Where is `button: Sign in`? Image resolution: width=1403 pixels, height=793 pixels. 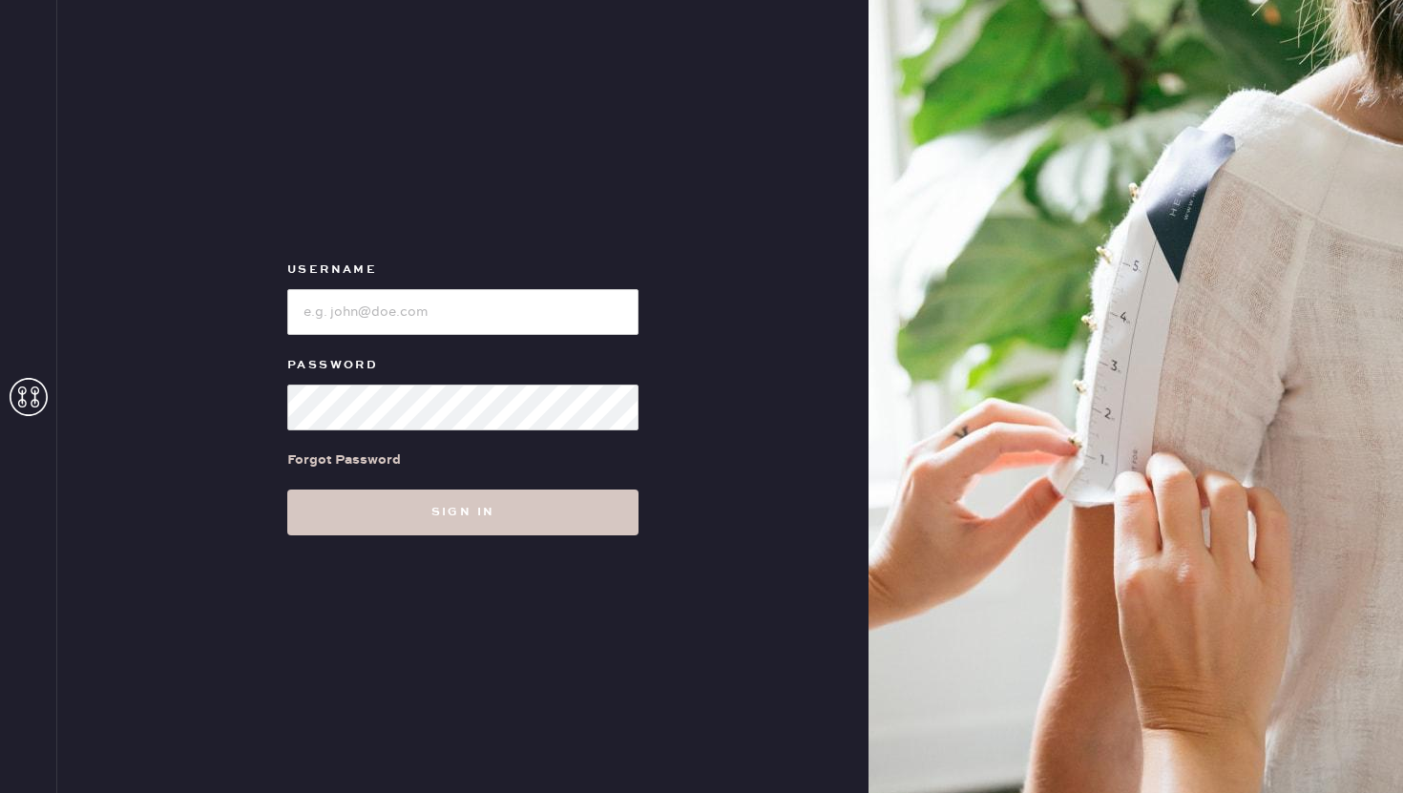
button: Sign in is located at coordinates (463, 512).